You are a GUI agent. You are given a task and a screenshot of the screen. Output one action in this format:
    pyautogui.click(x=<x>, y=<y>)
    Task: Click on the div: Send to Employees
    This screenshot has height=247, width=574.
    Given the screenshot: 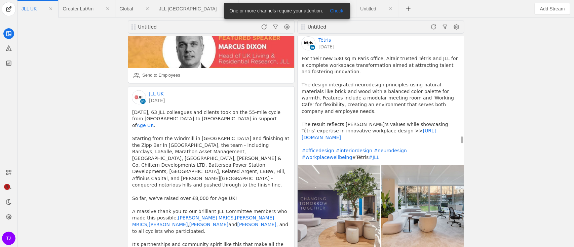 What is the action you would take?
    pyautogui.click(x=161, y=75)
    